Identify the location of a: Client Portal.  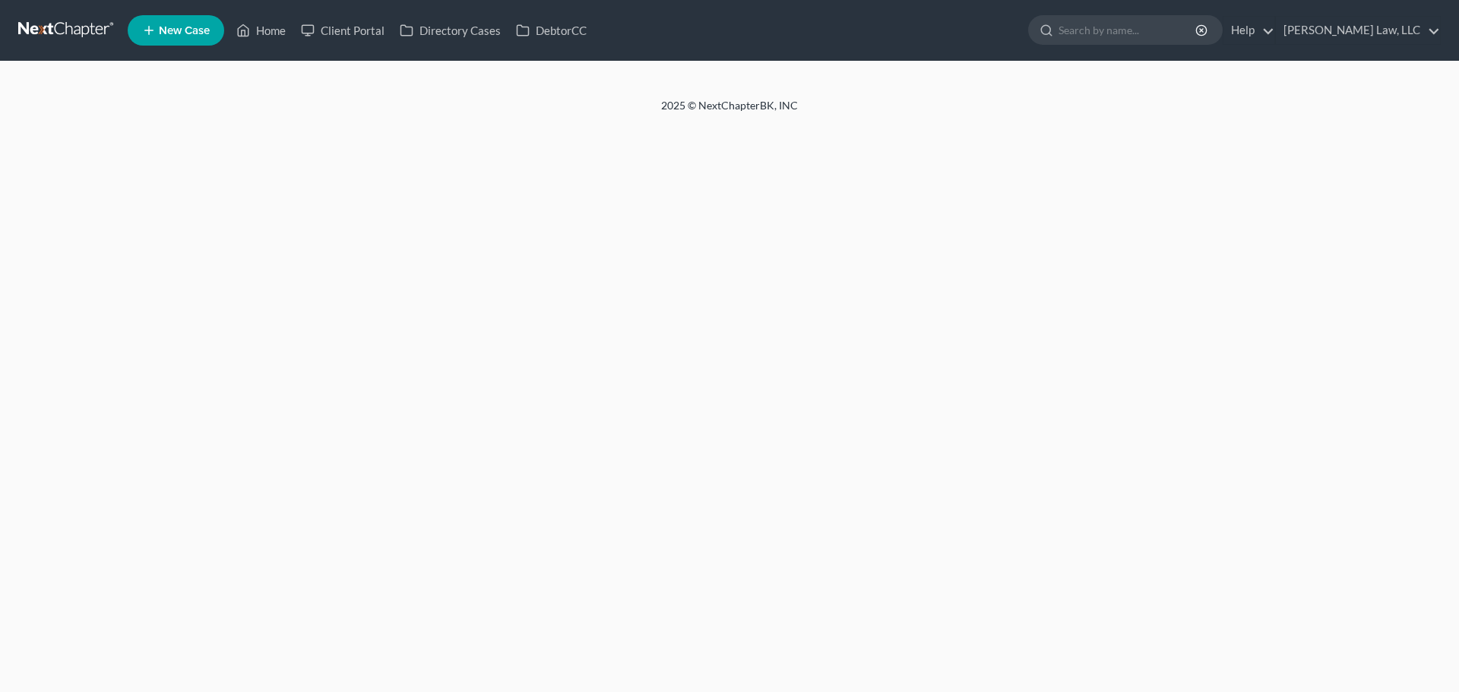
(343, 30).